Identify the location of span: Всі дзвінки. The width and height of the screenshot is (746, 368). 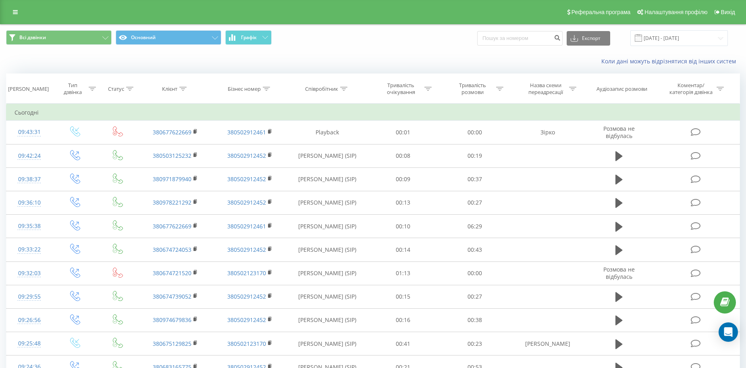
(33, 37).